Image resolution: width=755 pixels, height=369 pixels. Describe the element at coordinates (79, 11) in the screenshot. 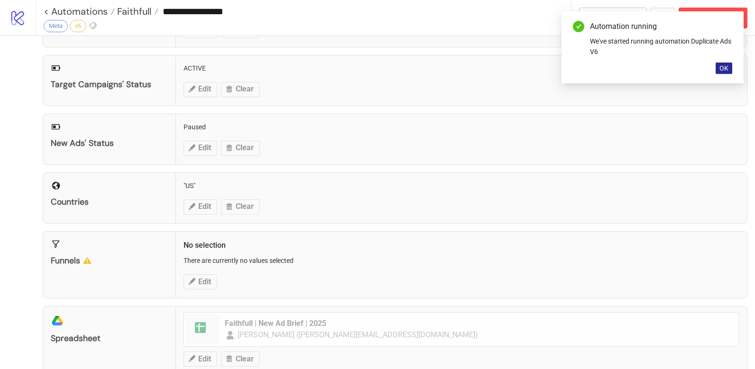

I see `a: < Automations` at that location.